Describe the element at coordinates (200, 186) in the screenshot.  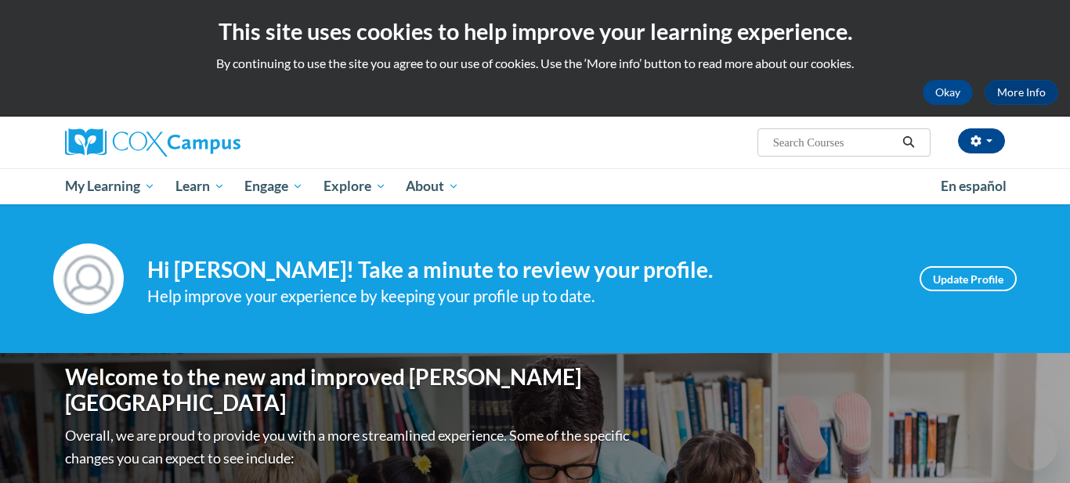
I see `span: Learn` at that location.